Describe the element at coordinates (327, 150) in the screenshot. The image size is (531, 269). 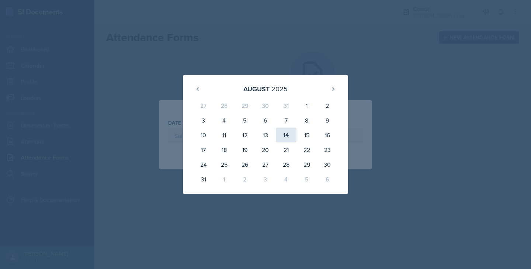
I see `div: 23` at that location.